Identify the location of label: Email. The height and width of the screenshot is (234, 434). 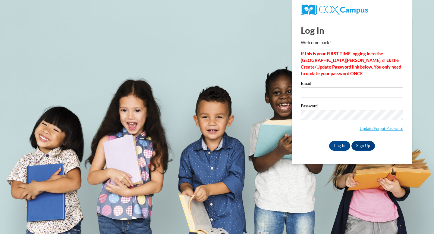
(352, 84).